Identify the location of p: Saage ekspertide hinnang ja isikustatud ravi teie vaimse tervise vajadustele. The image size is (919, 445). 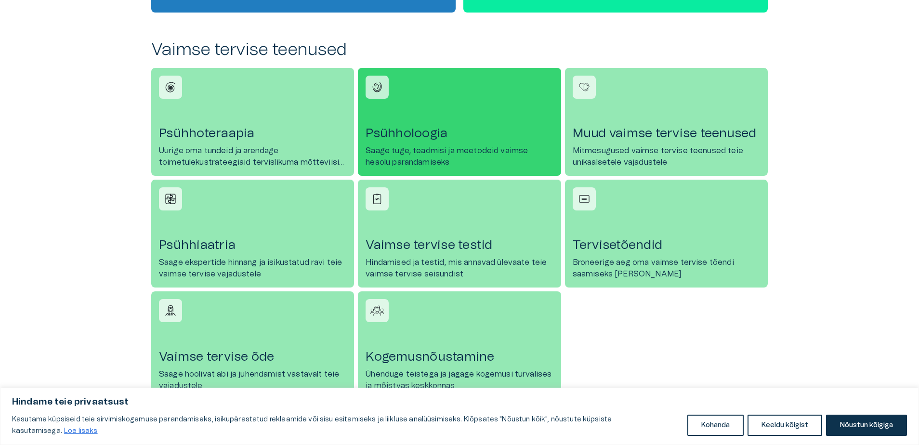
(252, 268).